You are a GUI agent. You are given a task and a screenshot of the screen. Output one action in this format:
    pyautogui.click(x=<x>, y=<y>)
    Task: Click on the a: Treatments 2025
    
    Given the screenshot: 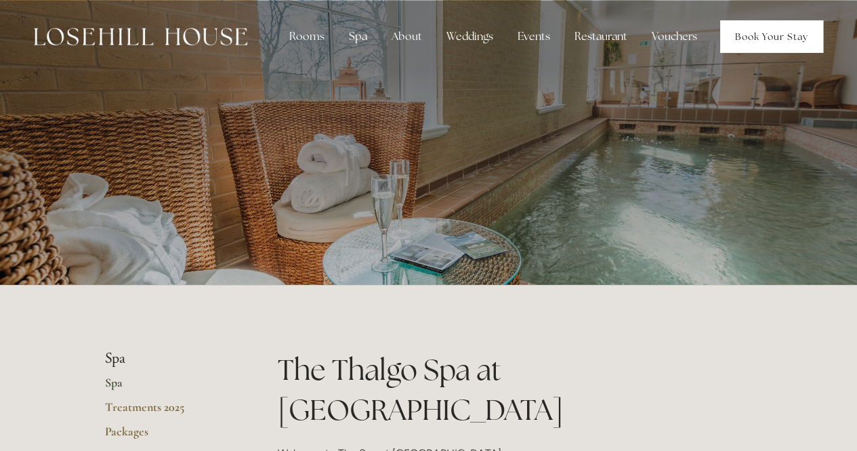 What is the action you would take?
    pyautogui.click(x=169, y=411)
    